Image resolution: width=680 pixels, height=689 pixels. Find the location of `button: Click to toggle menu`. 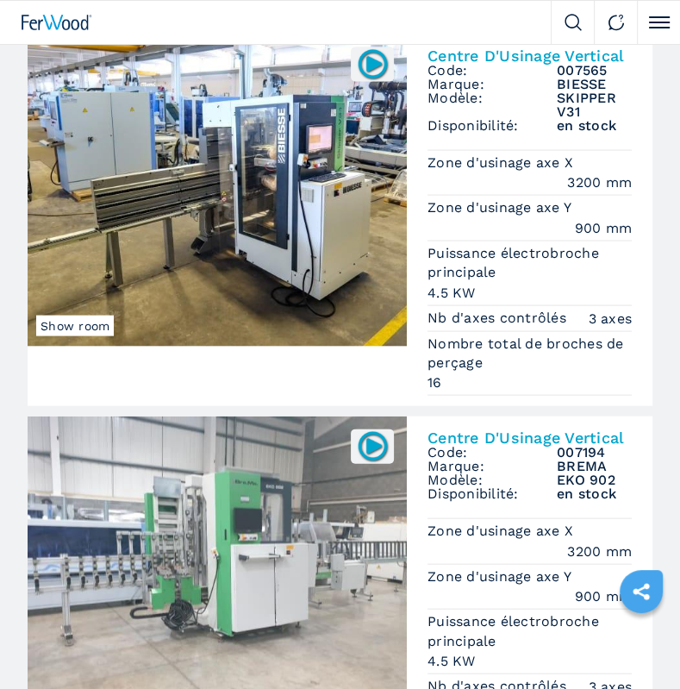

button: Click to toggle menu is located at coordinates (658, 22).